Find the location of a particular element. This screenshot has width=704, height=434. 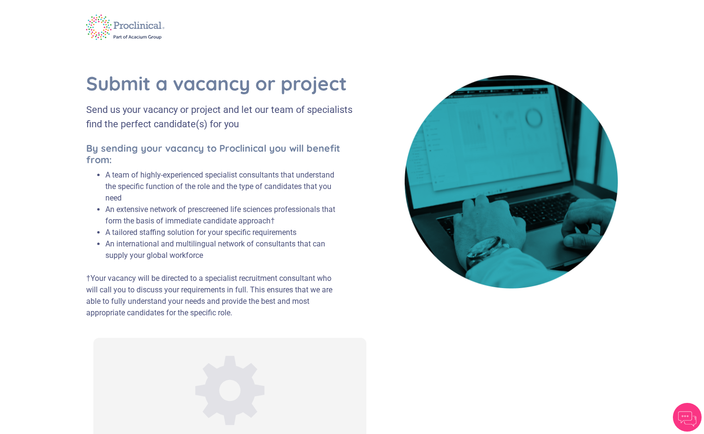

li: An international and multilingual network of consultants that can supply your global workforce is located at coordinates (225, 250).